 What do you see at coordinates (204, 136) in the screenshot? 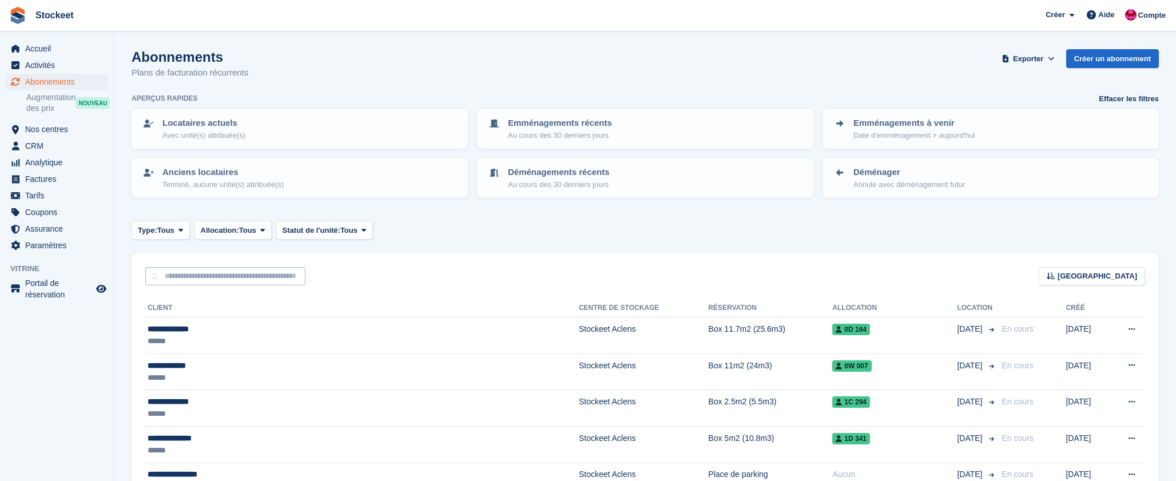
I see `p: Avec unité(s) attribuée(s)` at bounding box center [204, 136].